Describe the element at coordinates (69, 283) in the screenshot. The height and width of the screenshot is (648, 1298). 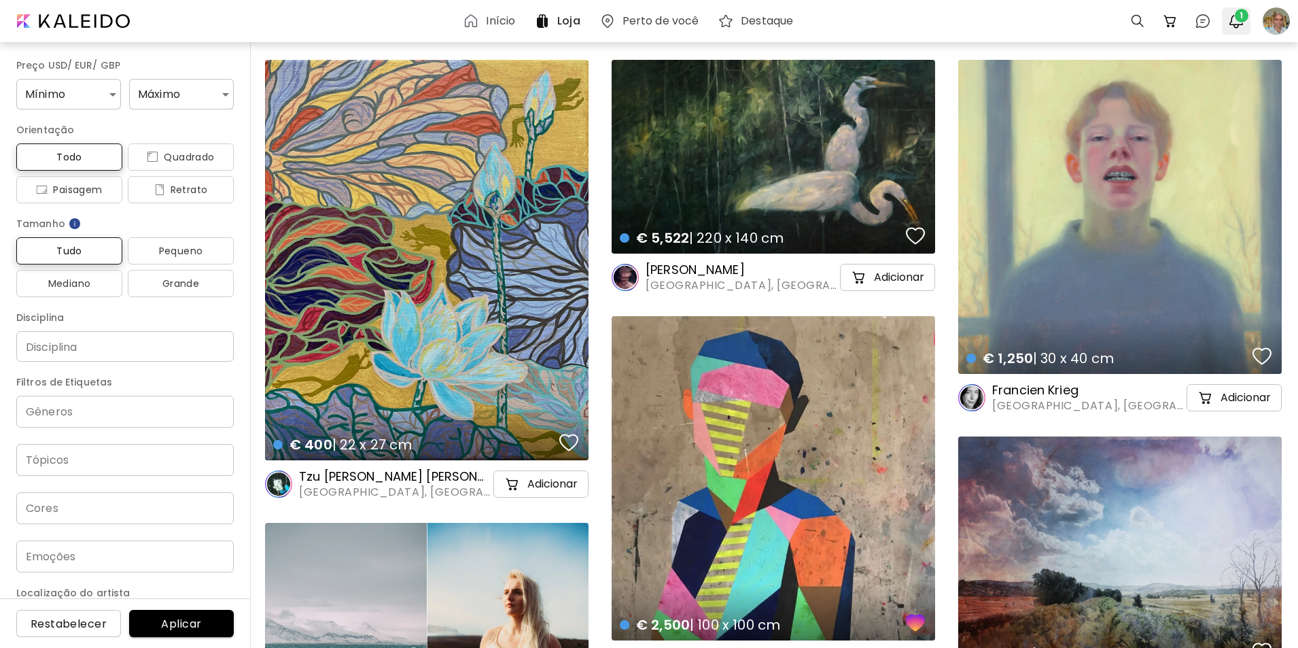
I see `button: Mediano` at that location.